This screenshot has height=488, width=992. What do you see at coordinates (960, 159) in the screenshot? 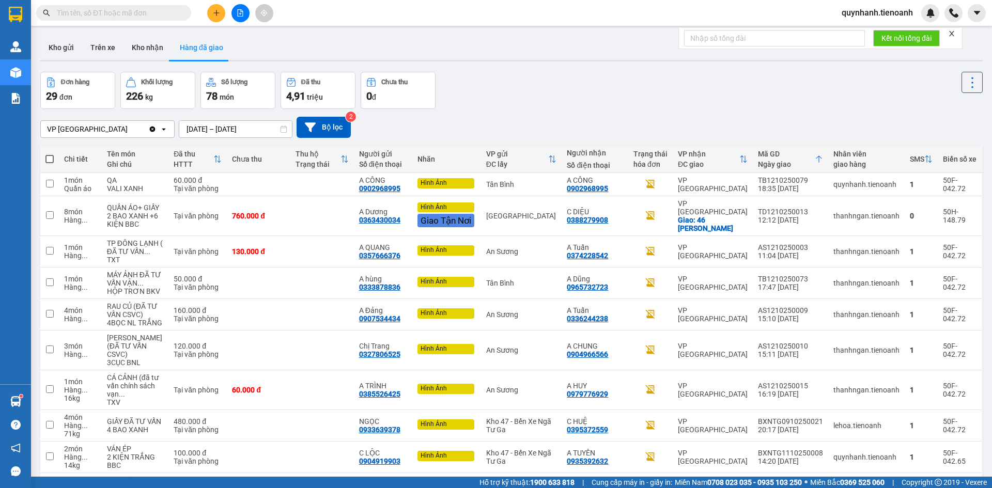
I see `div: Biển số xe` at bounding box center [960, 159].